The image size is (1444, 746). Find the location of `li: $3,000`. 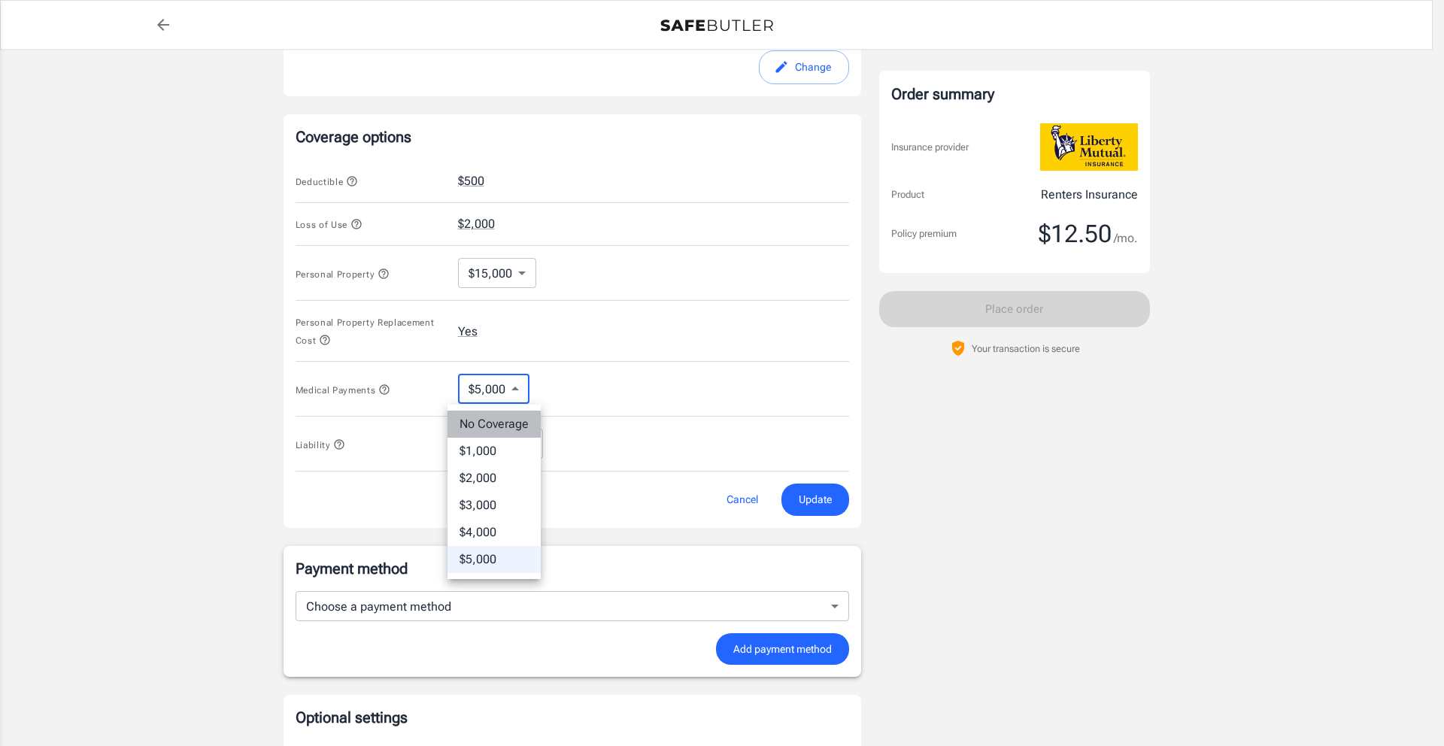

li: $3,000 is located at coordinates (494, 506).